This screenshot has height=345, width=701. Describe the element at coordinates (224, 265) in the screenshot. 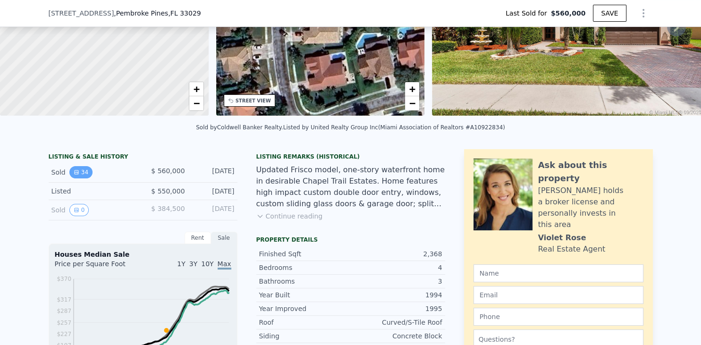

I see `span: Max` at that location.